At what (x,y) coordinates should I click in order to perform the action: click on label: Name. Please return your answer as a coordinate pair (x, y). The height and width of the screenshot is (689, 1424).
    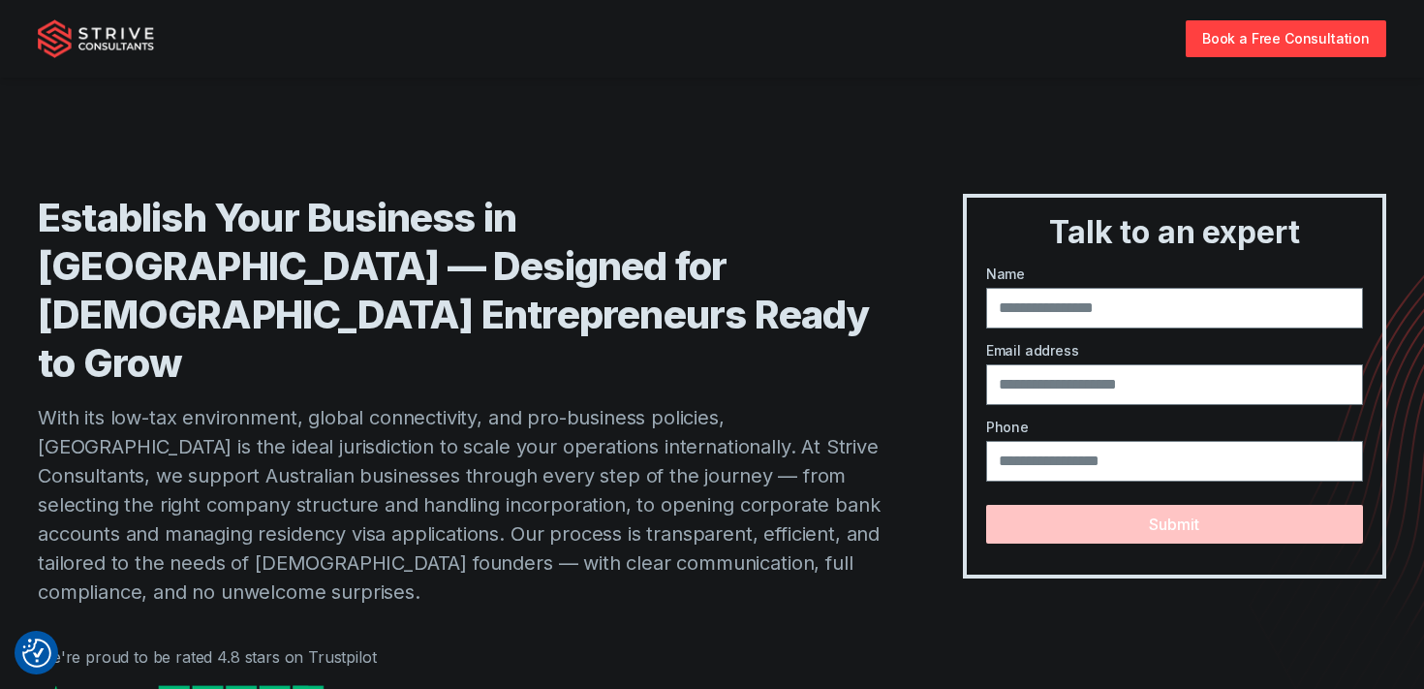
    Looking at the image, I should click on (1174, 273).